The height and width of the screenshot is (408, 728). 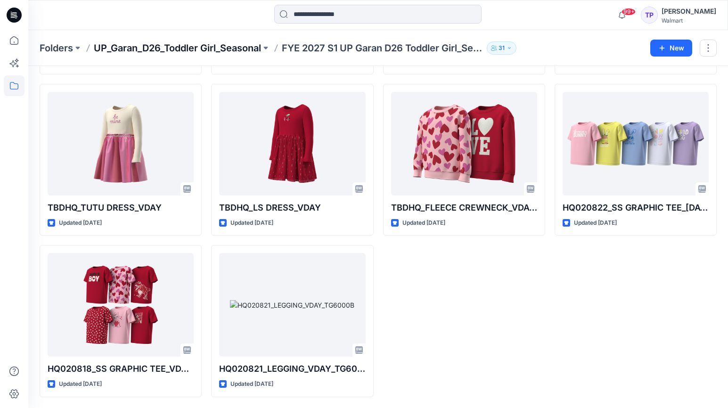 I want to click on span: 99+, so click(x=628, y=12).